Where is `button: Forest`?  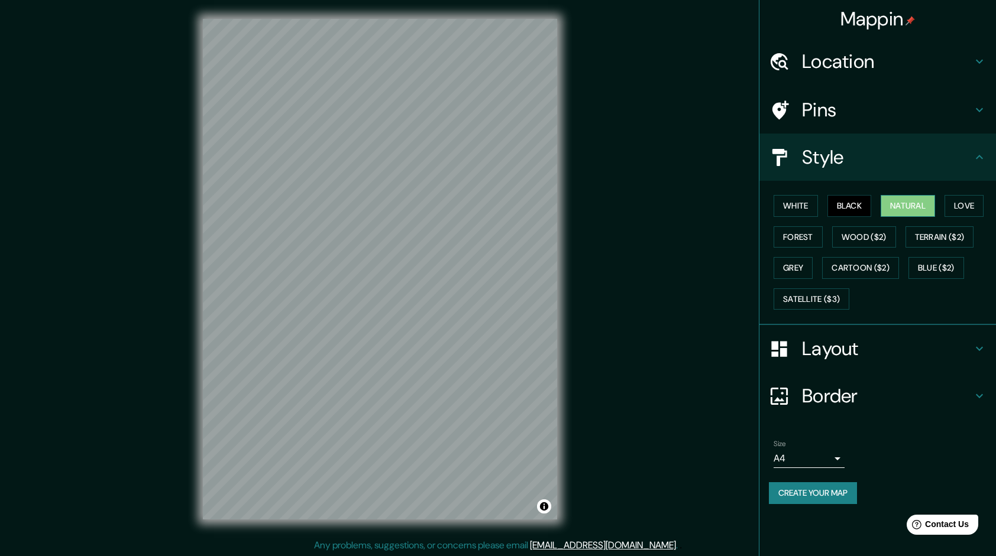 button: Forest is located at coordinates (798, 237).